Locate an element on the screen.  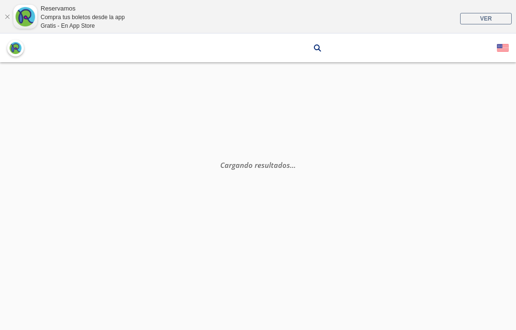
div: Reservamos is located at coordinates (83, 9).